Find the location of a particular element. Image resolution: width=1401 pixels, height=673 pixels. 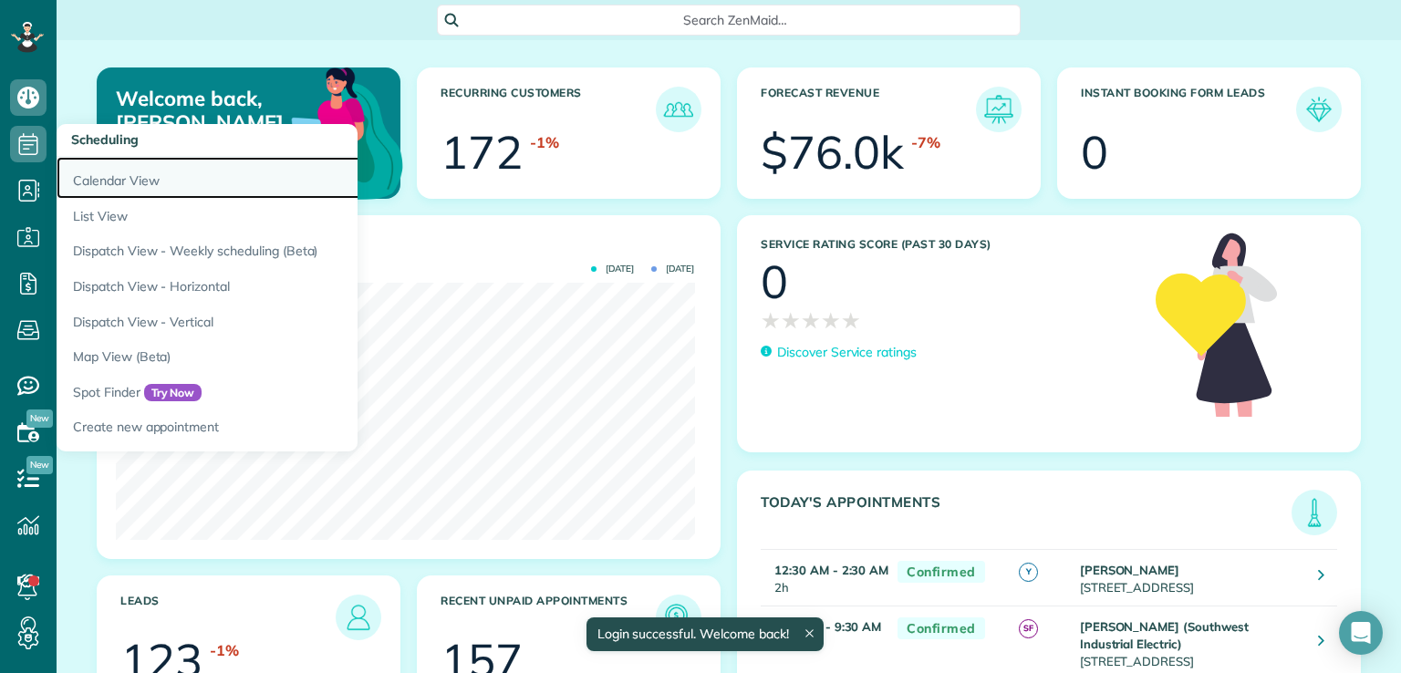

span: Y is located at coordinates (1028, 572).